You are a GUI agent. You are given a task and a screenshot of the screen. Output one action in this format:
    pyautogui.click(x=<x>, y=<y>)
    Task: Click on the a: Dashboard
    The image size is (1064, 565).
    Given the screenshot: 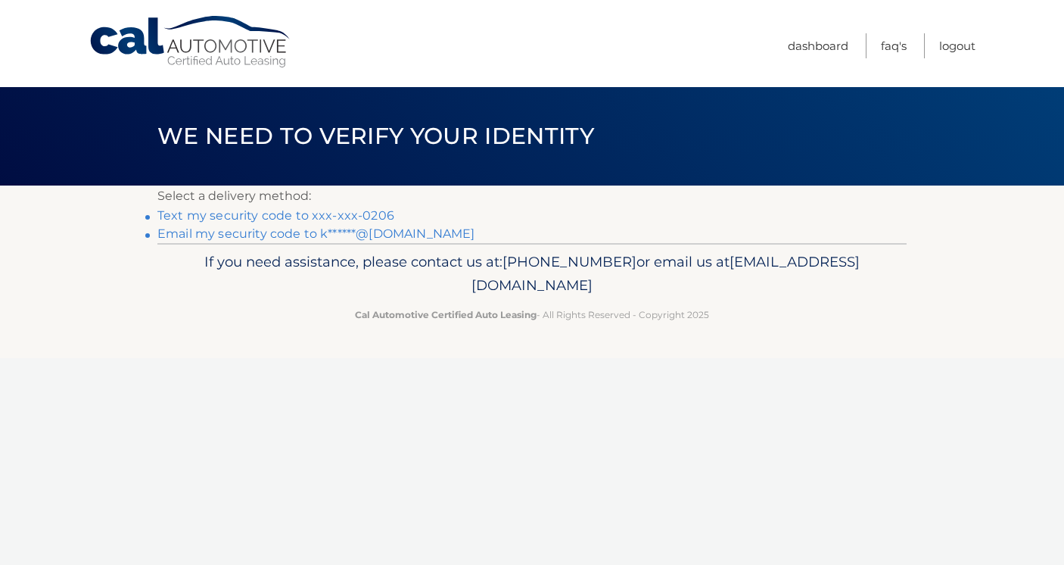 What is the action you would take?
    pyautogui.click(x=818, y=45)
    